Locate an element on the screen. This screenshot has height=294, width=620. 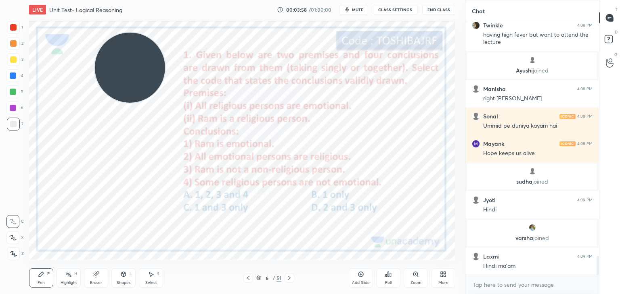
button: CLASS SETTINGS is located at coordinates (395, 10).